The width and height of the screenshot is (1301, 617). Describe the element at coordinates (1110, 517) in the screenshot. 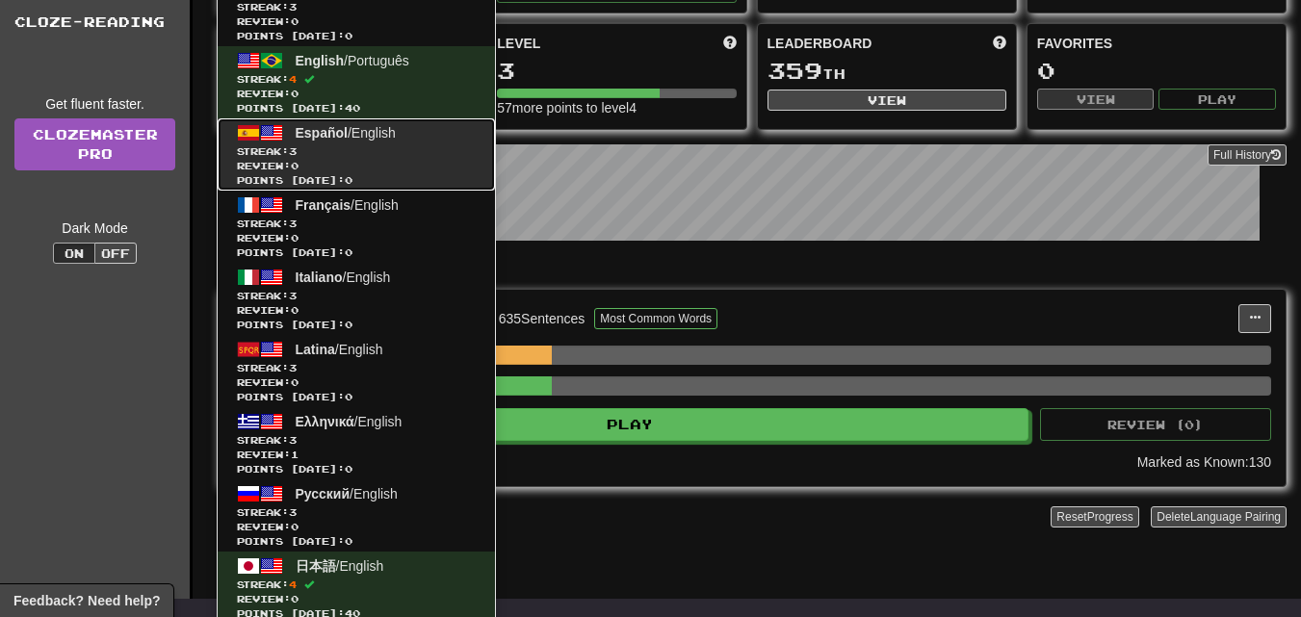

I see `span: Progress` at that location.